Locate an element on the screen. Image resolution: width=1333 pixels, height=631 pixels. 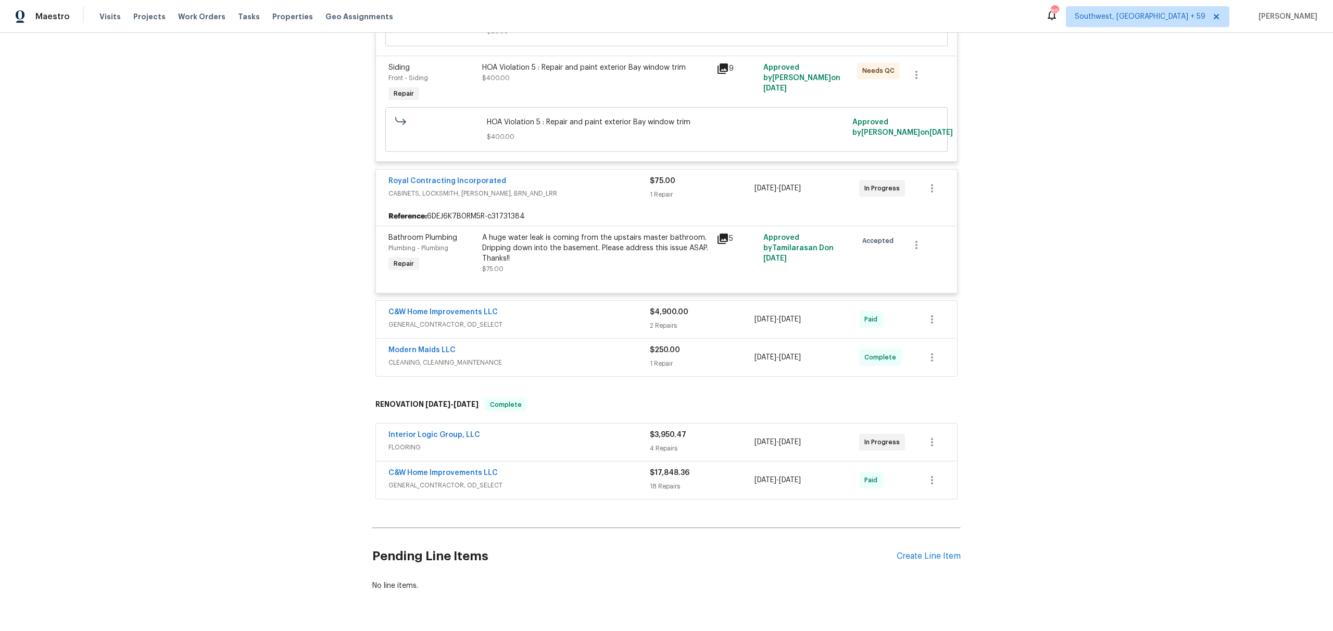
div: 2 Repairs is located at coordinates (702, 326).